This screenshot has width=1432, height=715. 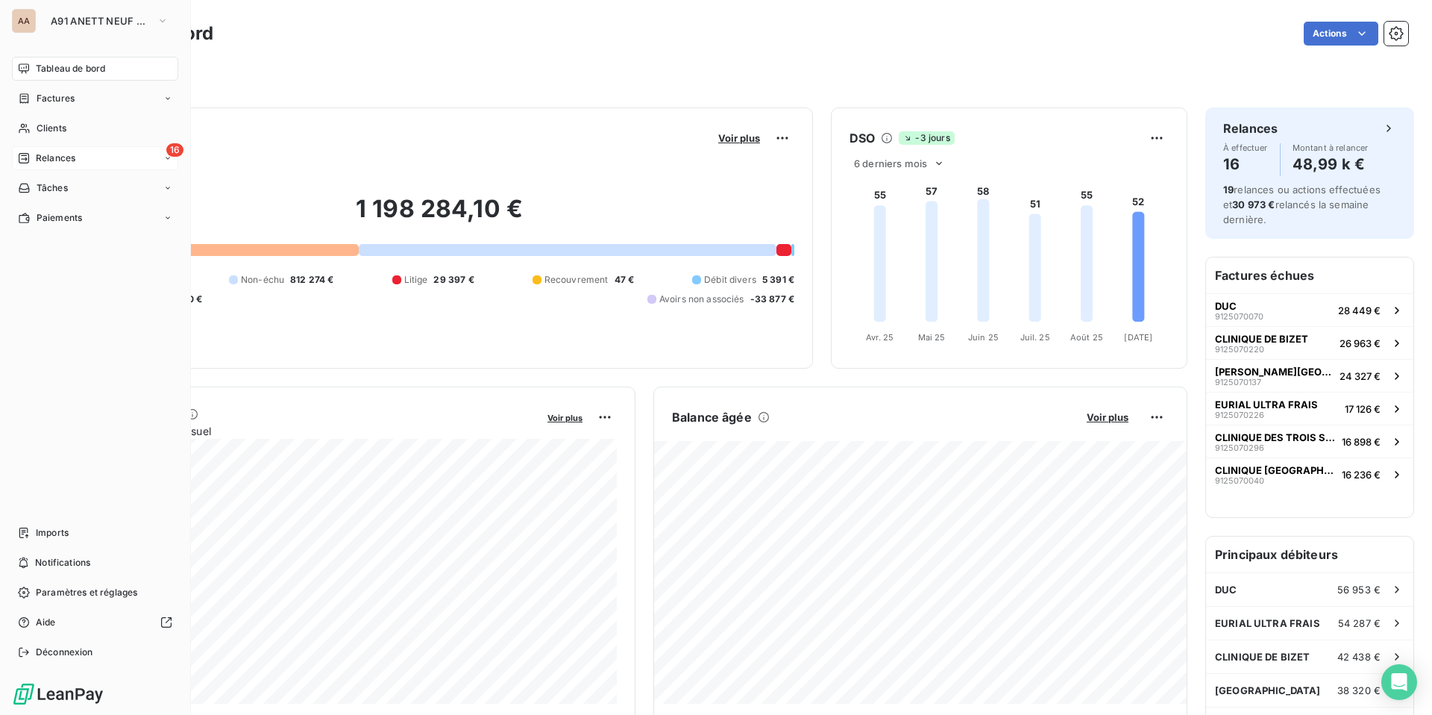 What do you see at coordinates (1360, 343) in the screenshot?
I see `span: 26 963 €` at bounding box center [1360, 343].